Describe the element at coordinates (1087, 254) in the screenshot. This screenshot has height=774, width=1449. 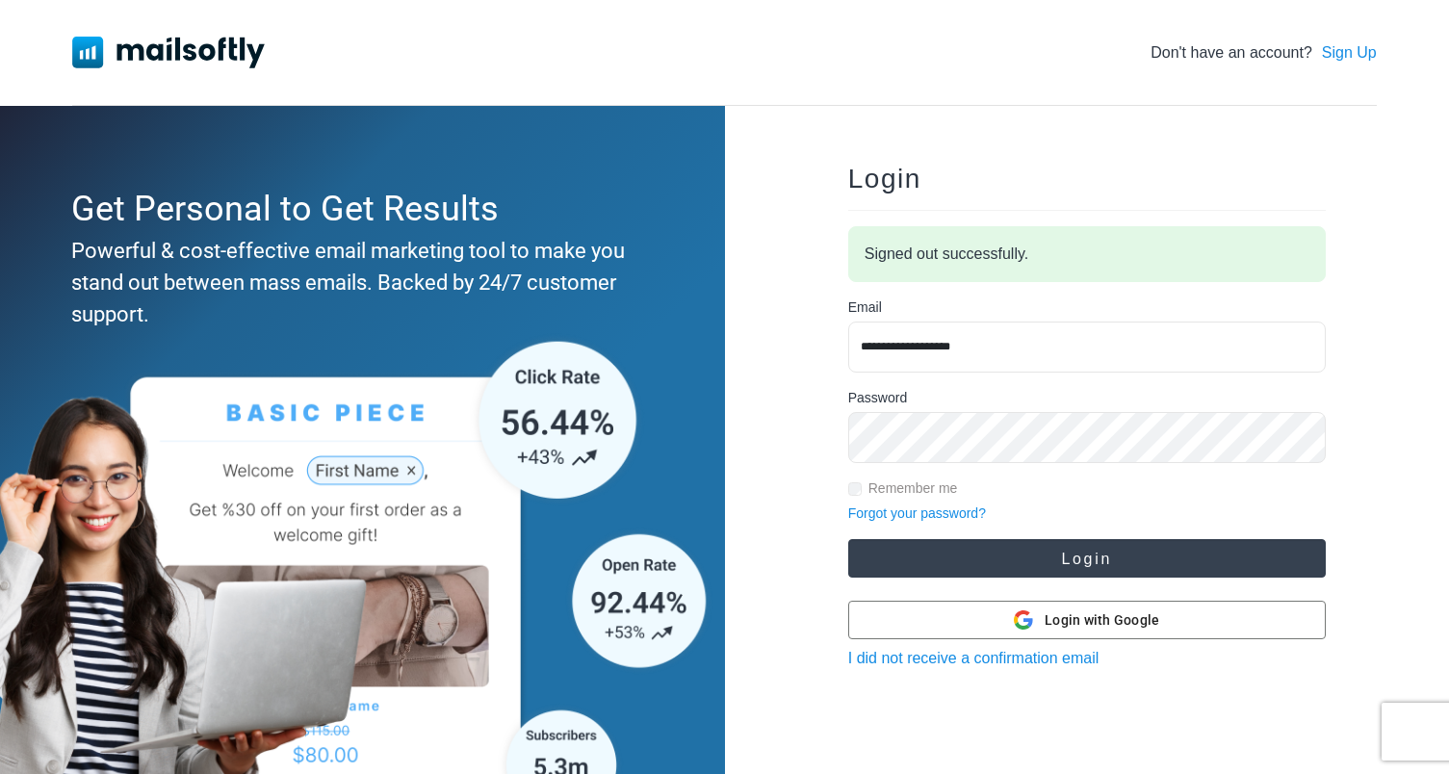
I see `div: Signed out successfully.` at that location.